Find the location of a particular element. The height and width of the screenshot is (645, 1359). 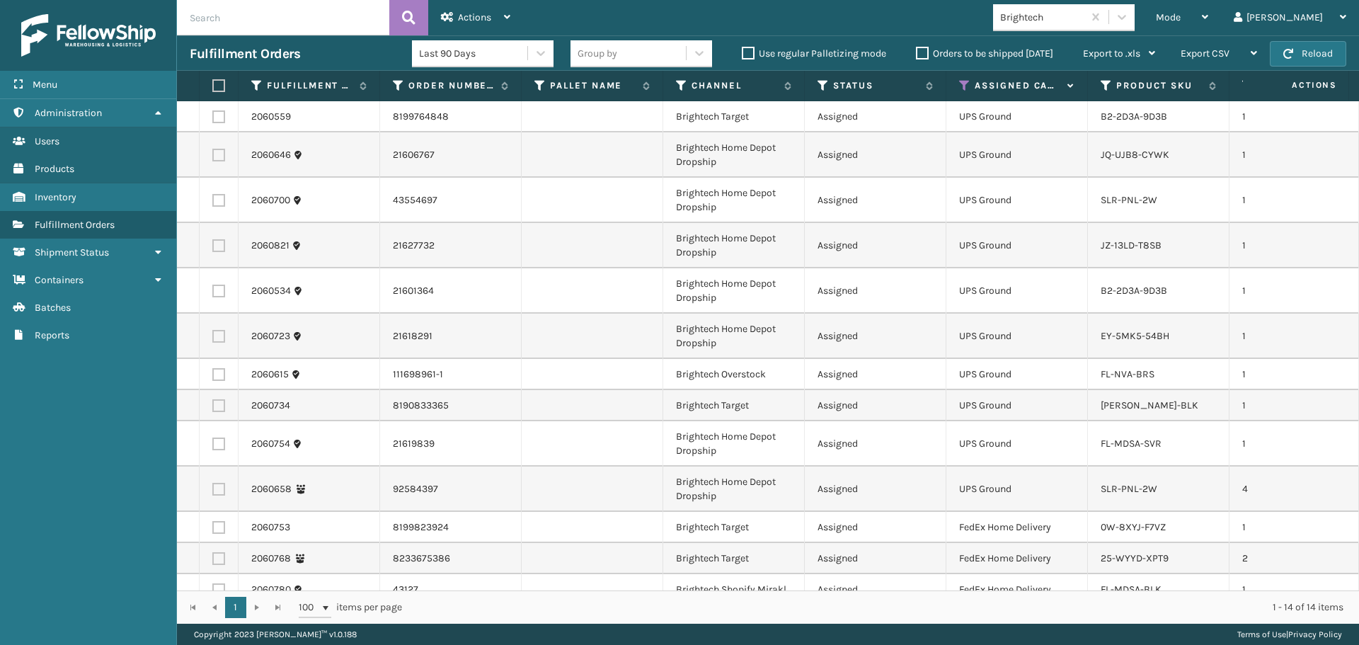

a: 0W-8XYJ-F7VZ is located at coordinates (1133, 527).